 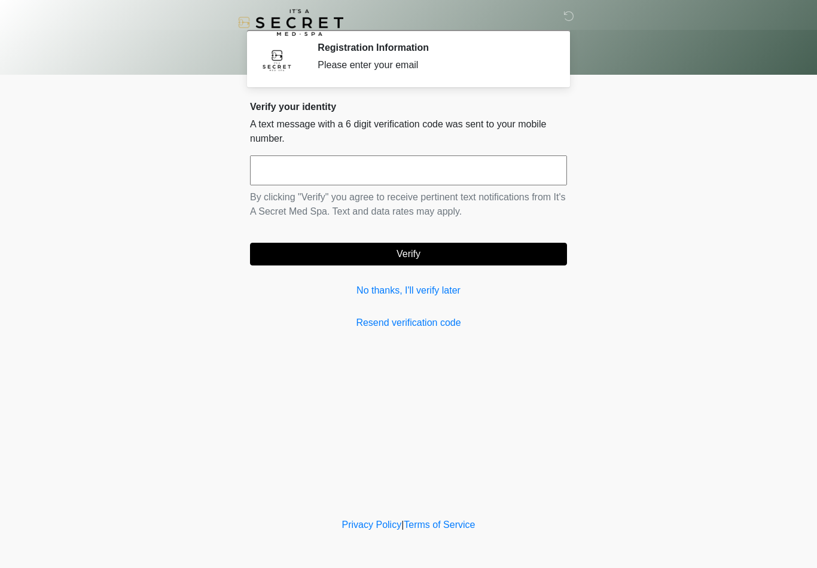 What do you see at coordinates (277, 60) in the screenshot?
I see `img: Agent Avatar` at bounding box center [277, 60].